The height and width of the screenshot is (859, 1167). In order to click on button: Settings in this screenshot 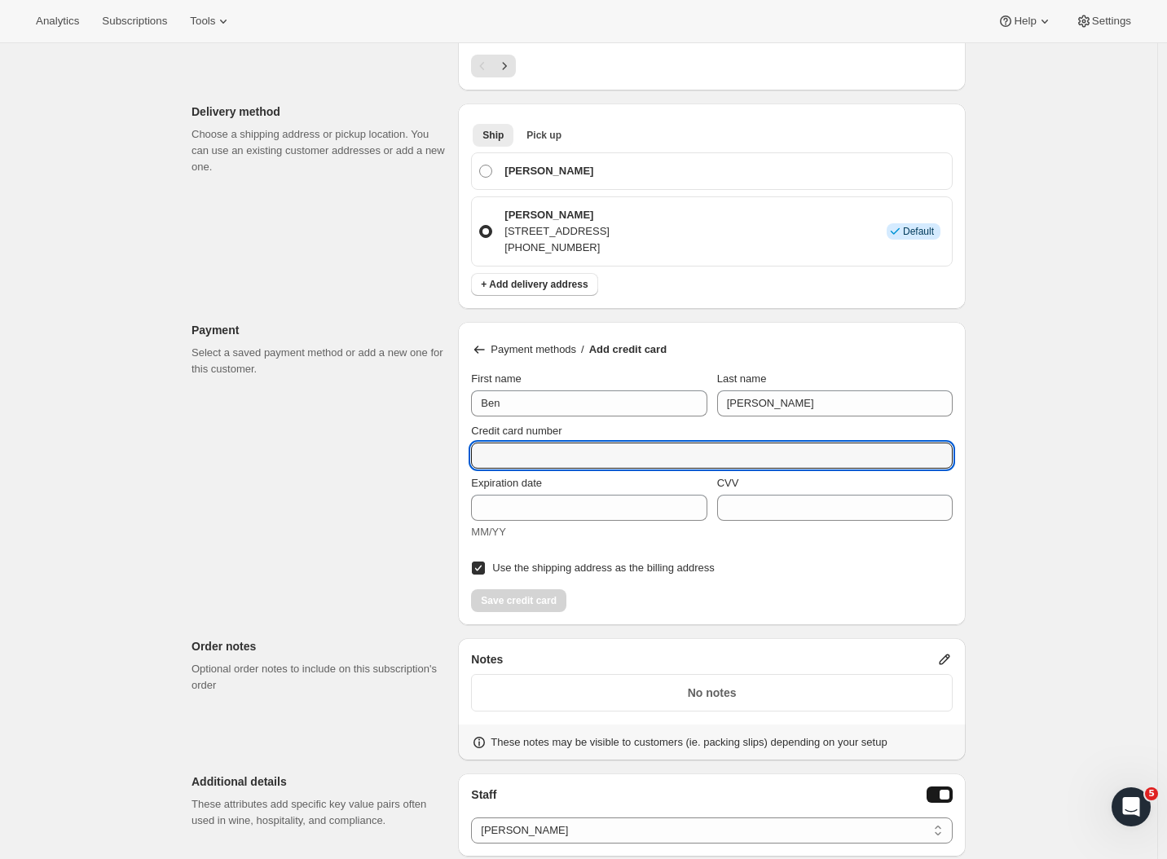, I will do `click(1104, 21)`.